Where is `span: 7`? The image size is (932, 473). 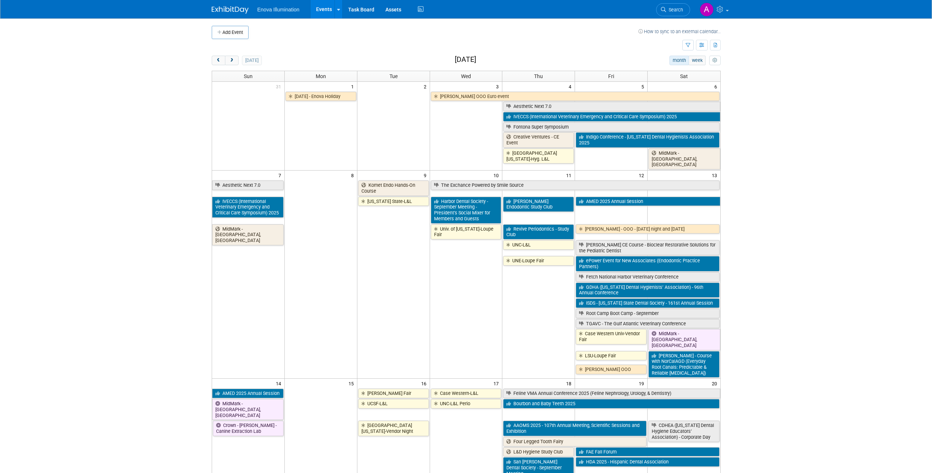
span: 7 is located at coordinates (281, 175).